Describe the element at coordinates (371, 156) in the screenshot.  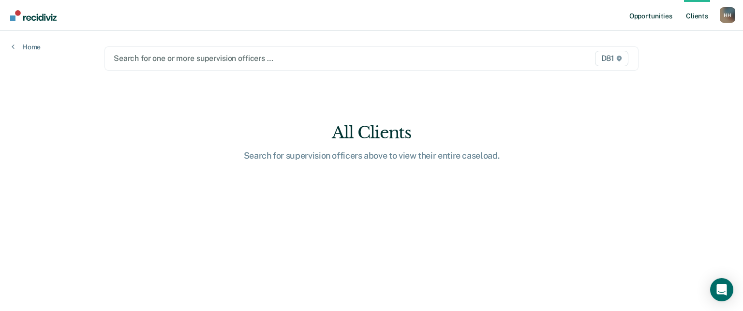
I see `div: Search for supervision officers above to view their entire caseload.` at that location.